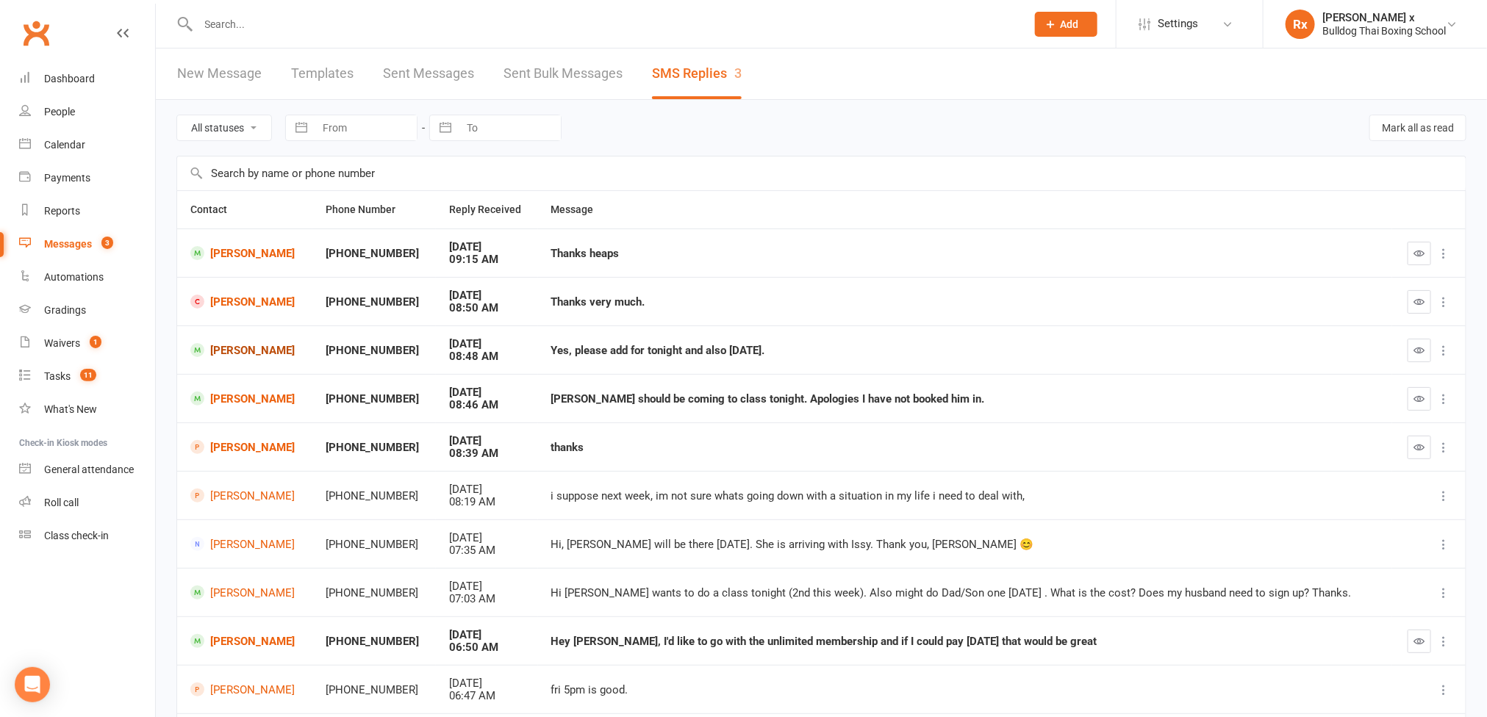  I want to click on div: fri 5pm is good., so click(965, 690).